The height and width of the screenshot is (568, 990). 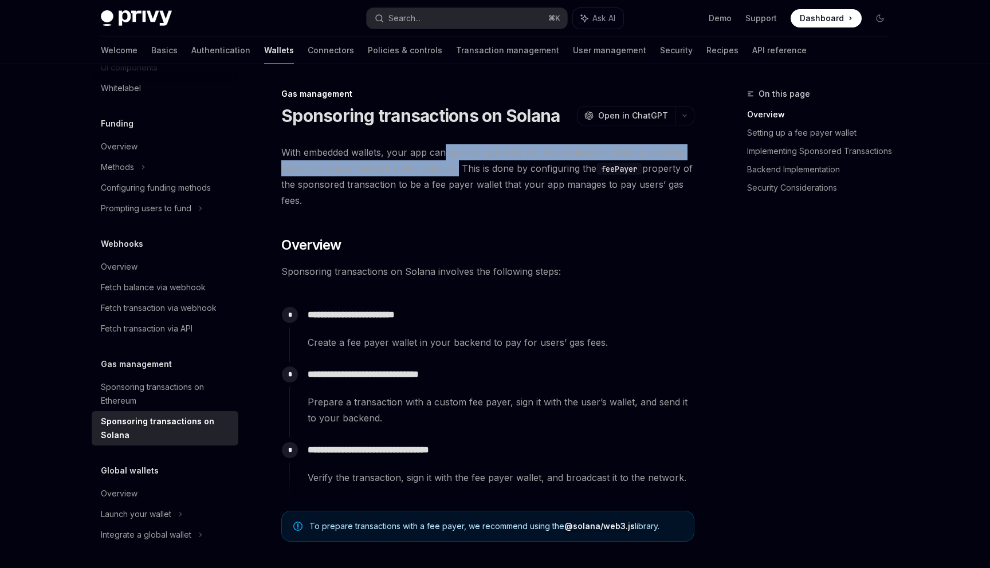 What do you see at coordinates (626, 116) in the screenshot?
I see `button: Open in ChatGPT` at bounding box center [626, 116].